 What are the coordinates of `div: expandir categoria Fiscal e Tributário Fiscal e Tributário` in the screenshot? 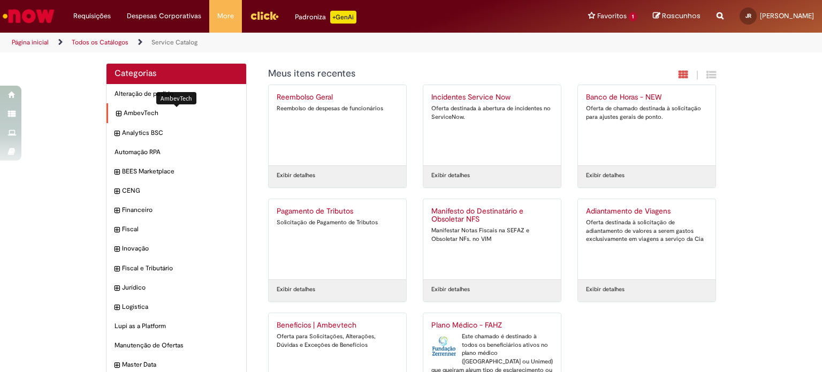 It's located at (176, 268).